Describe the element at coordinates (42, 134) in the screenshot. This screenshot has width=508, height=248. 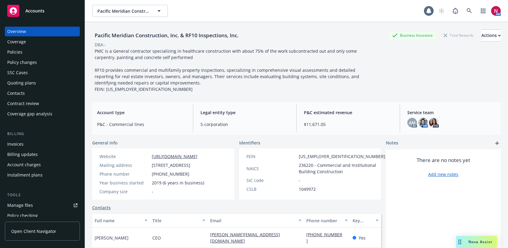
I see `div: Billing` at that location.